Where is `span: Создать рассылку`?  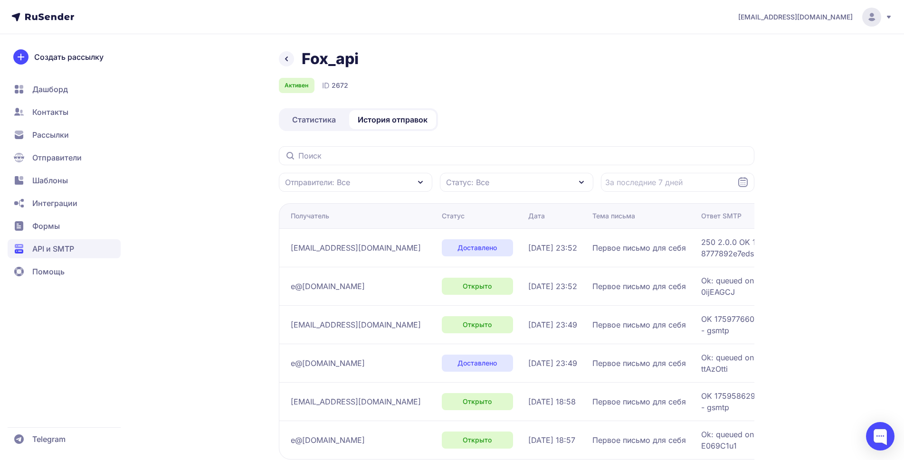
span: Создать рассылку is located at coordinates (69, 57).